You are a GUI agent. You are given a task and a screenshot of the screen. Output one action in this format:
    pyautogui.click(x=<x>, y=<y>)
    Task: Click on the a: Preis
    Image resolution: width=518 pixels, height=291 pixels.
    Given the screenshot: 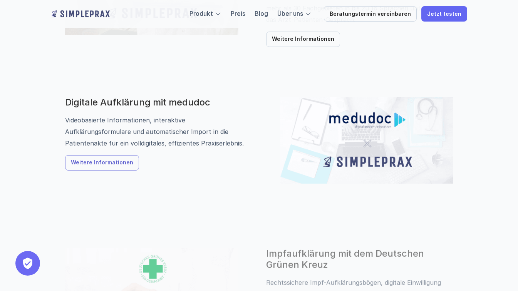 What is the action you would take?
    pyautogui.click(x=238, y=13)
    